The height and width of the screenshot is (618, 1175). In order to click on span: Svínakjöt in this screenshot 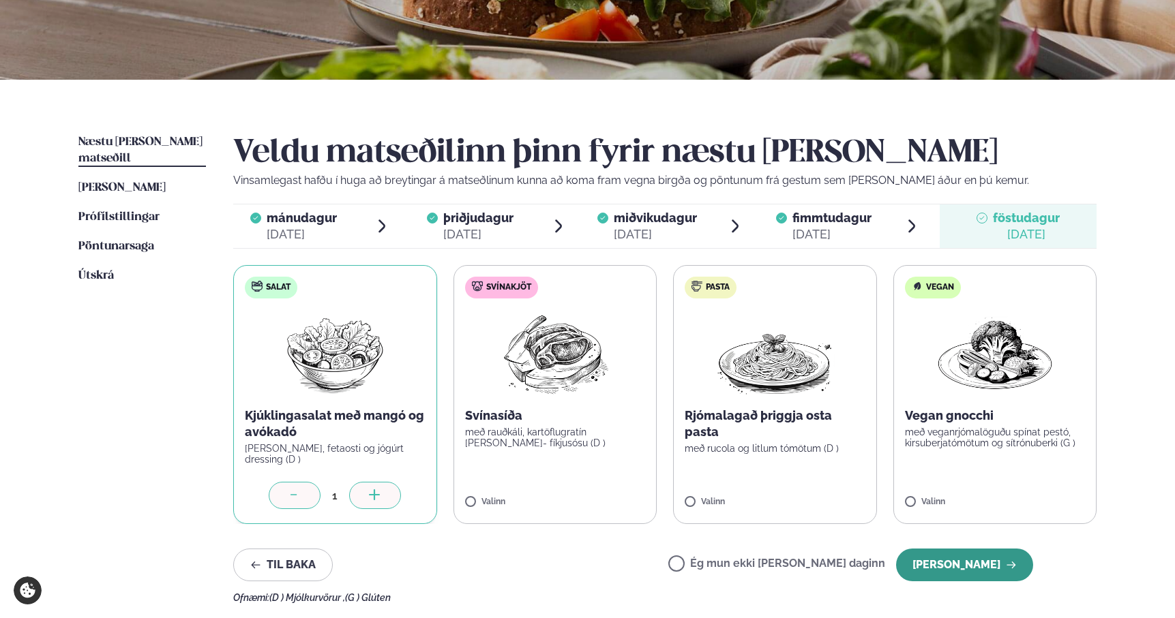, I will do `click(509, 288)`.